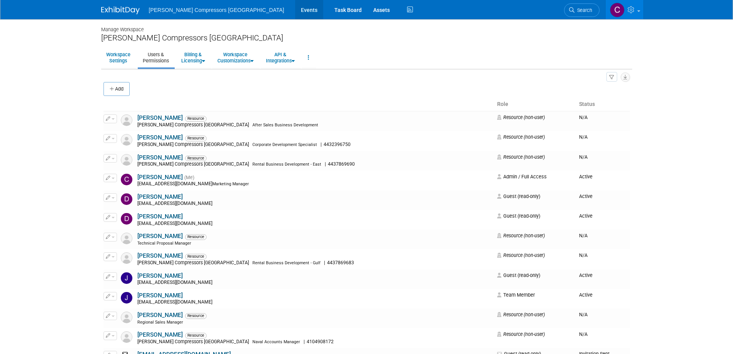 The image size is (733, 354). What do you see at coordinates (156, 57) in the screenshot?
I see `a: Users &Permissions` at bounding box center [156, 57].